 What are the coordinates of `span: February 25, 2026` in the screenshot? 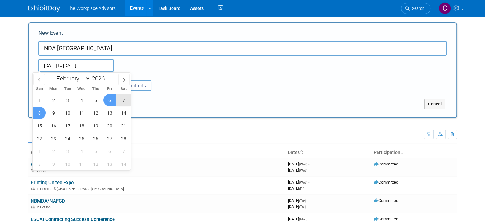 It's located at (81, 138).